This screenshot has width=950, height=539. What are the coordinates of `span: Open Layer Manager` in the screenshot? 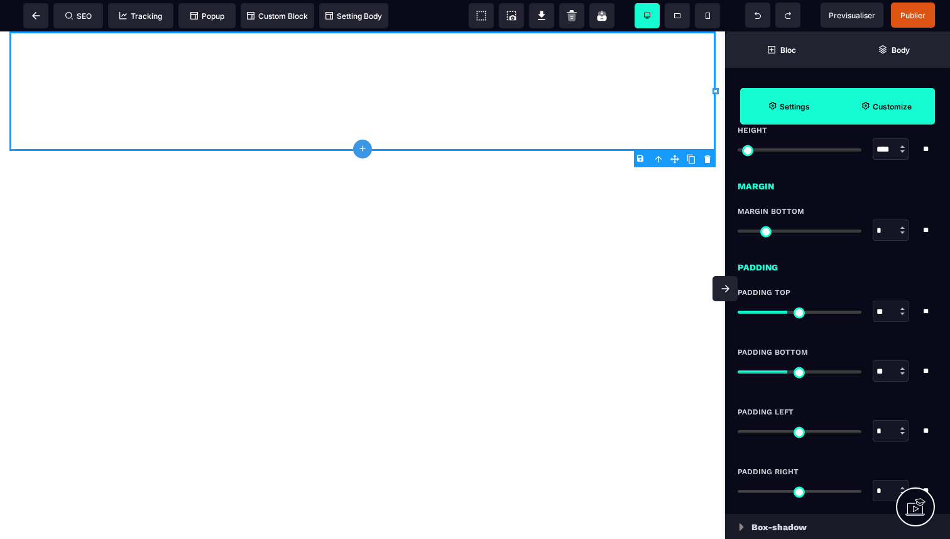 It's located at (894, 50).